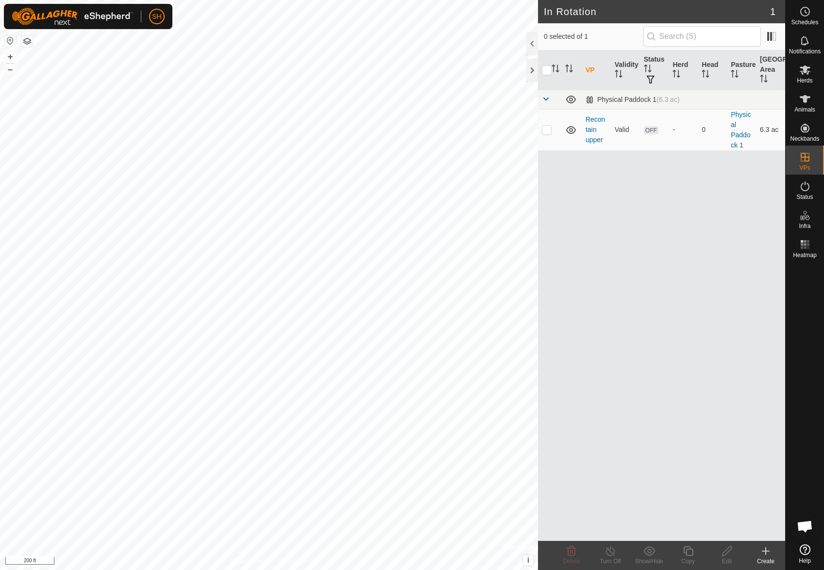  What do you see at coordinates (649, 562) in the screenshot?
I see `div: Show/Hide` at bounding box center [649, 562].